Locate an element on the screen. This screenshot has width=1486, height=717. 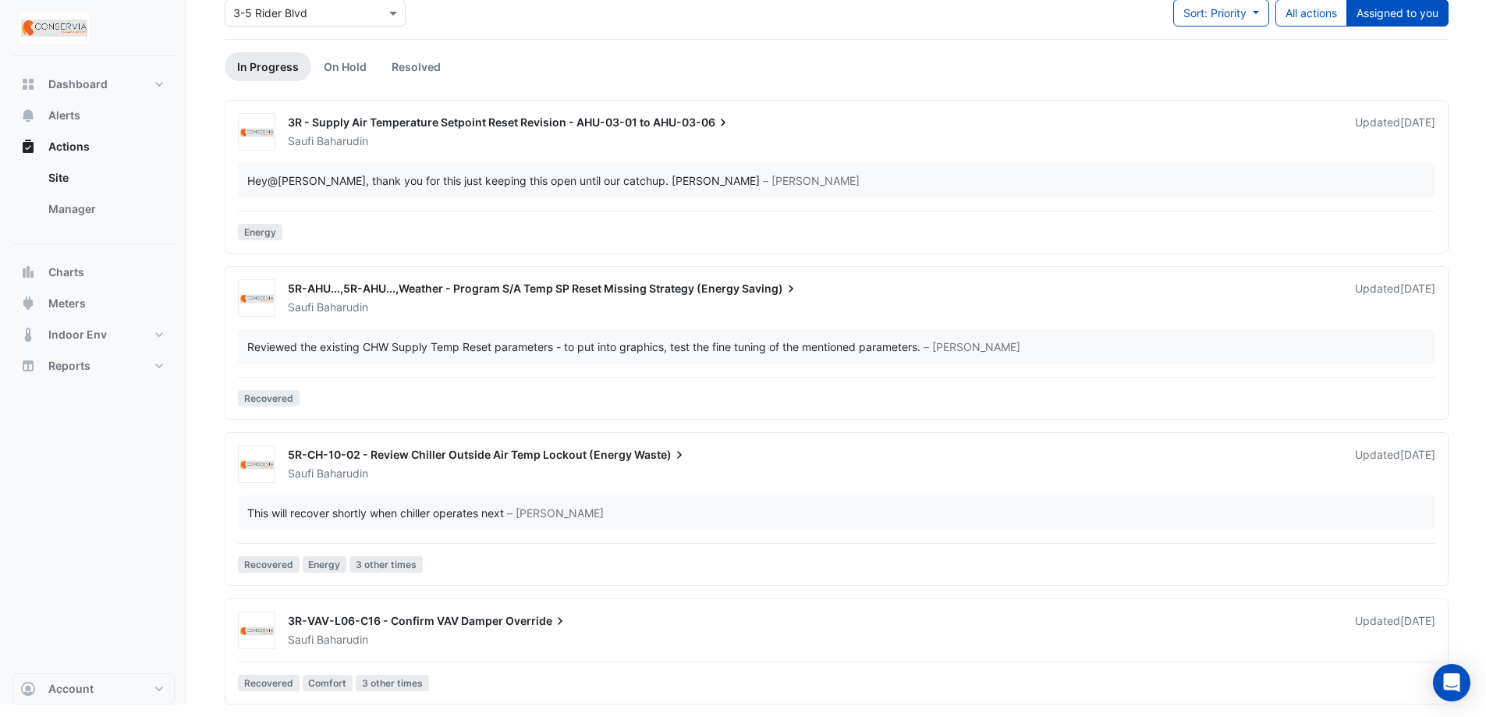
button: Actions is located at coordinates (94, 147).